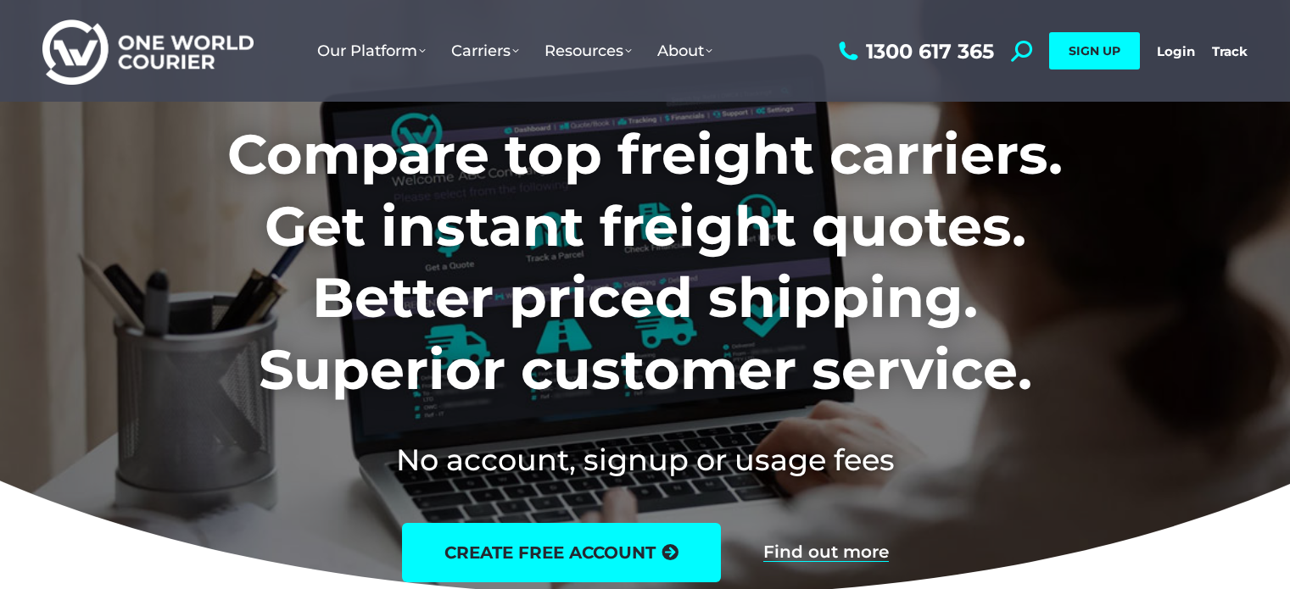  What do you see at coordinates (645, 262) in the screenshot?
I see `h1: Compare top freight carriers. Get instant freight quotes. Better priced shipping. Superior custom...` at bounding box center [645, 262].